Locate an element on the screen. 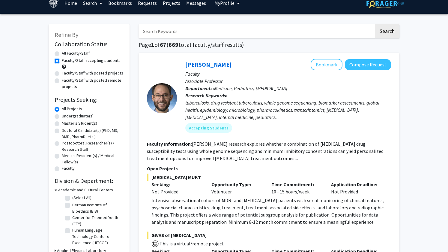  label: Human Language Technology Center of Excellence (HLTCOE) is located at coordinates (97, 236).